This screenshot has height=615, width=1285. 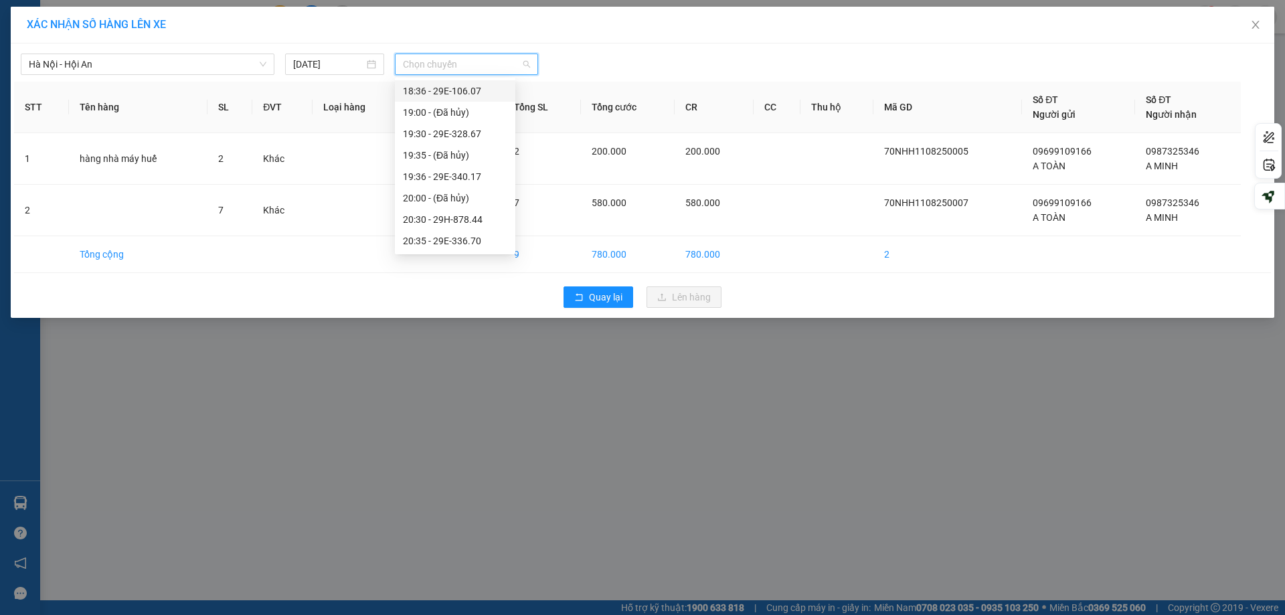 What do you see at coordinates (466, 64) in the screenshot?
I see `span: Chọn chuyến` at bounding box center [466, 64].